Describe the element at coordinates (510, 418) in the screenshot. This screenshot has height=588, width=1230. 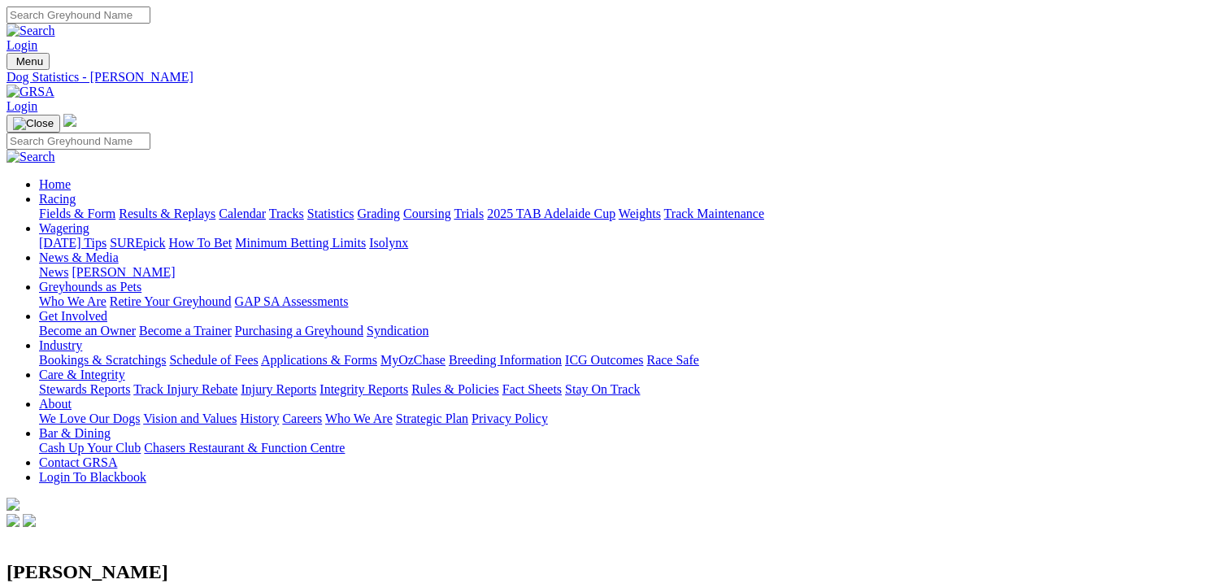
I see `a: Privacy Policy` at that location.